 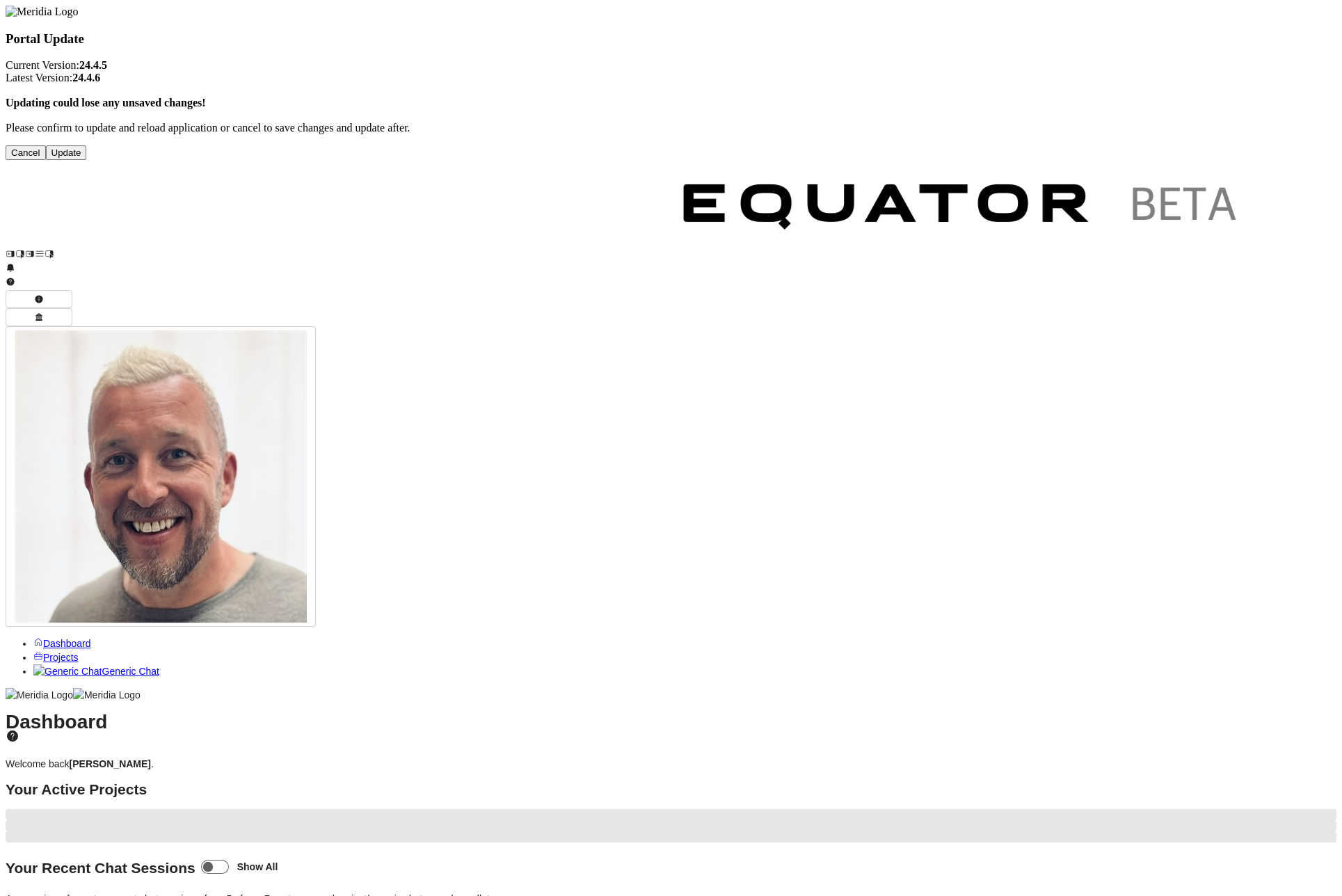 I want to click on h3: Portal Update, so click(x=671, y=39).